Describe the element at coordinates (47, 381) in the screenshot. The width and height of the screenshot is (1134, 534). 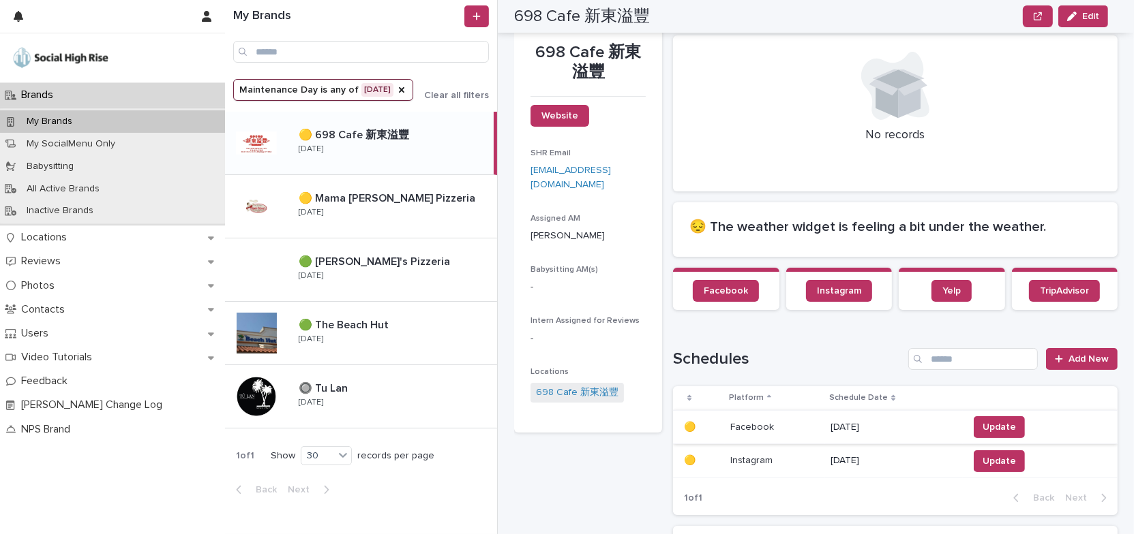
I see `p: Feedback` at that location.